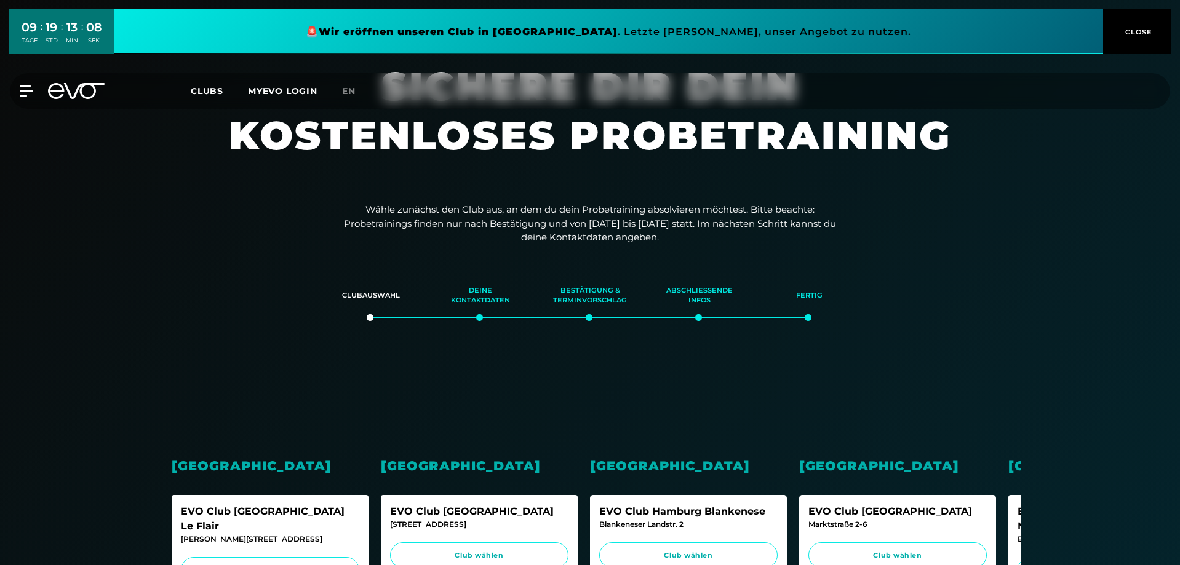 This screenshot has width=1180, height=565. What do you see at coordinates (688, 525) in the screenshot?
I see `div: Blankeneser Landstr. 2` at bounding box center [688, 525].